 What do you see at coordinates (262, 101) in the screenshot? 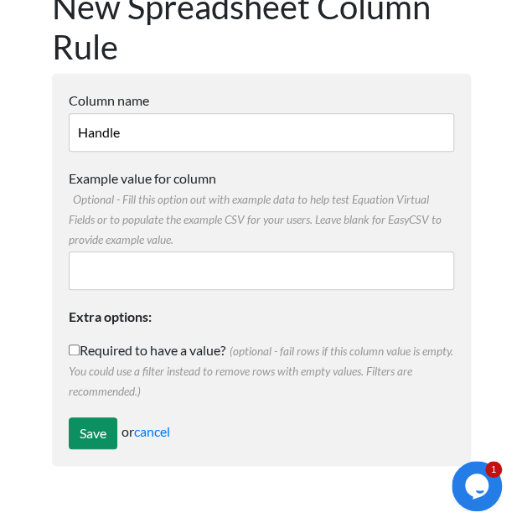
I see `label: Column name` at bounding box center [262, 101].